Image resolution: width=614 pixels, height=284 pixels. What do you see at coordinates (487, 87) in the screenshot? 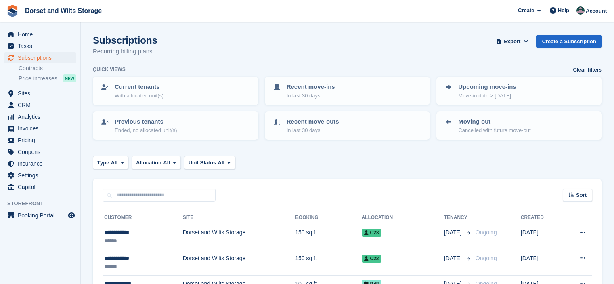
I see `p: Upcoming move-ins` at bounding box center [487, 87].